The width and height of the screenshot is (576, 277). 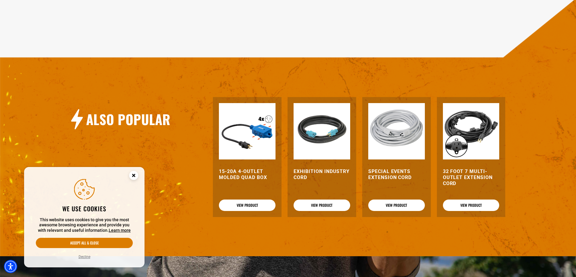 What do you see at coordinates (322, 174) in the screenshot?
I see `h3: Exhibition Industry Cord` at bounding box center [322, 174].